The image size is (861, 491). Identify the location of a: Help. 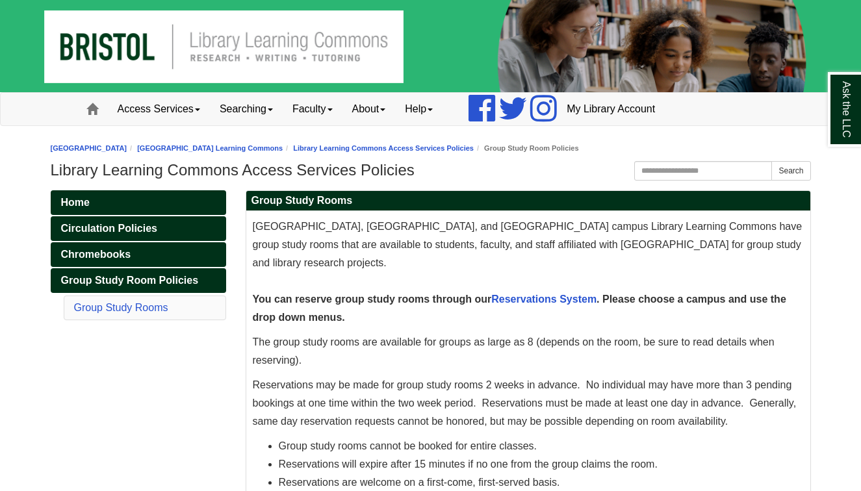
(418, 109).